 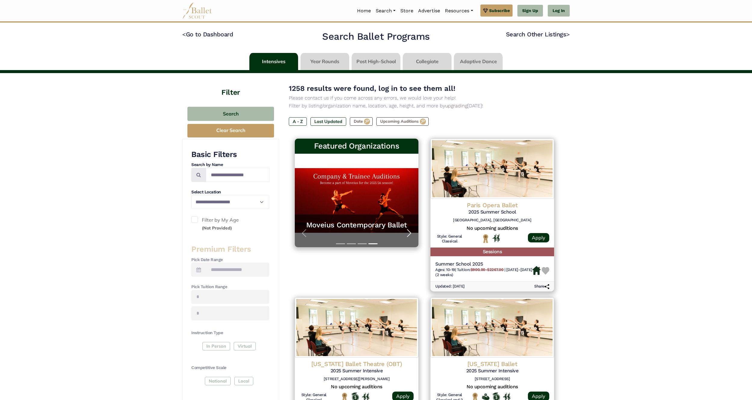 What do you see at coordinates (427, 61) in the screenshot?
I see `li: Collegiate` at bounding box center [427, 61].